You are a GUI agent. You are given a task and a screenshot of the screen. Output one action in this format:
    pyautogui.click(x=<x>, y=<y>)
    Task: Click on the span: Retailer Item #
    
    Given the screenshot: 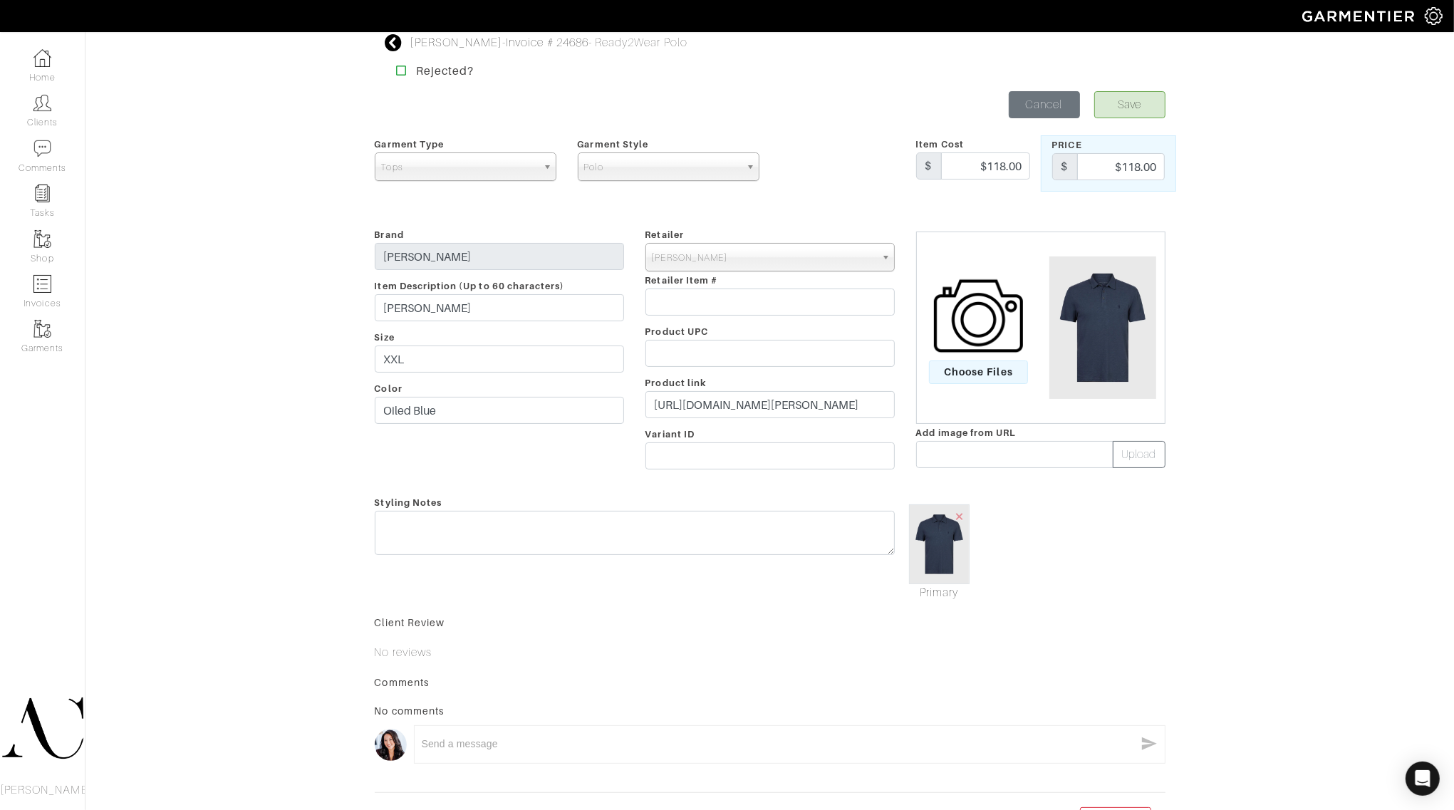 What is the action you would take?
    pyautogui.click(x=682, y=280)
    